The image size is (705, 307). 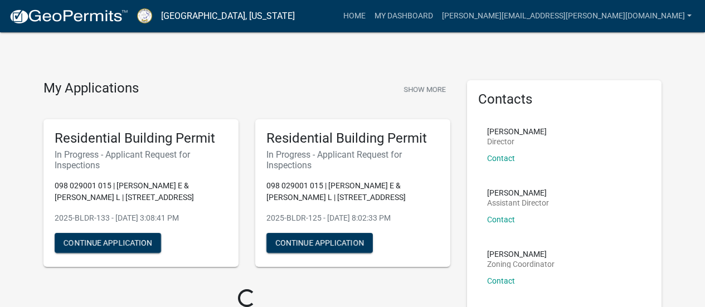 I want to click on h4: My Applications, so click(x=91, y=89).